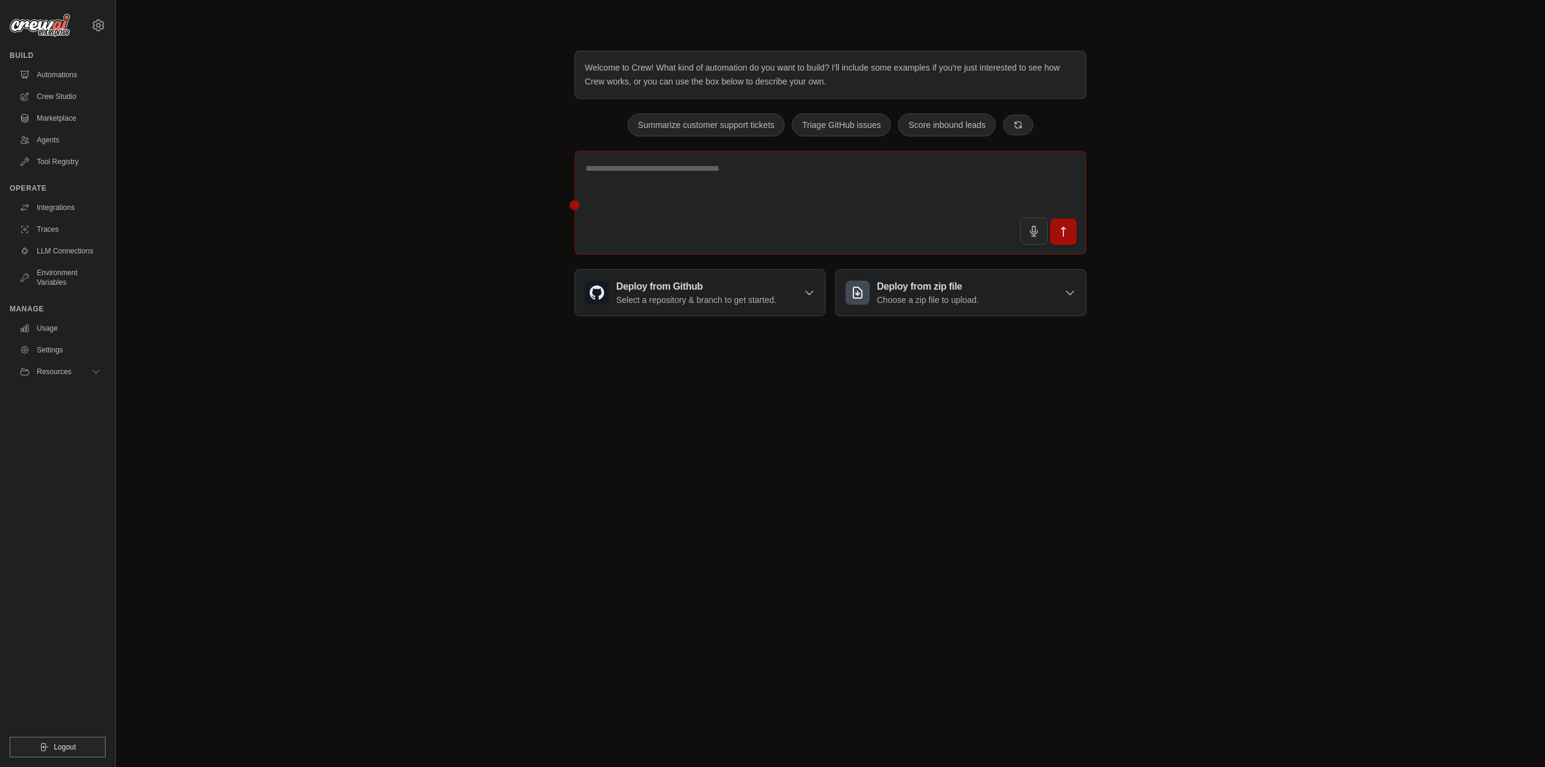  What do you see at coordinates (60, 350) in the screenshot?
I see `a: Settings` at bounding box center [60, 350].